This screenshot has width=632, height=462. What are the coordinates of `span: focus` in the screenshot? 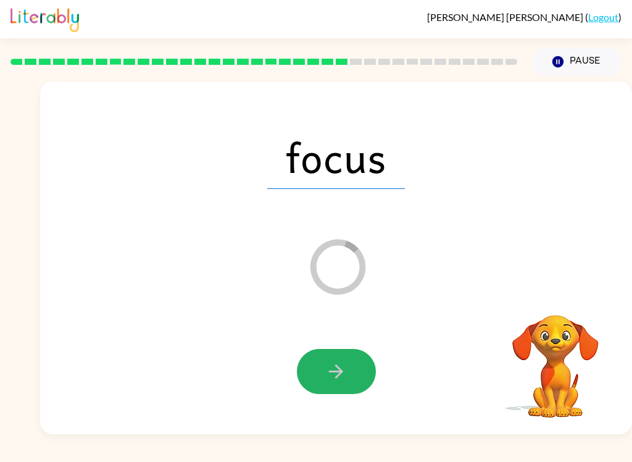 It's located at (336, 157).